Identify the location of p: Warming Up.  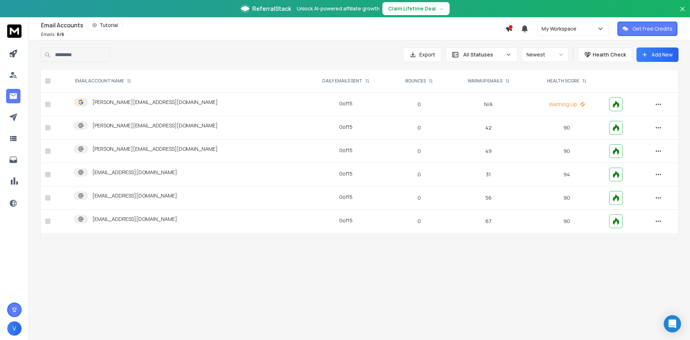
(567, 104).